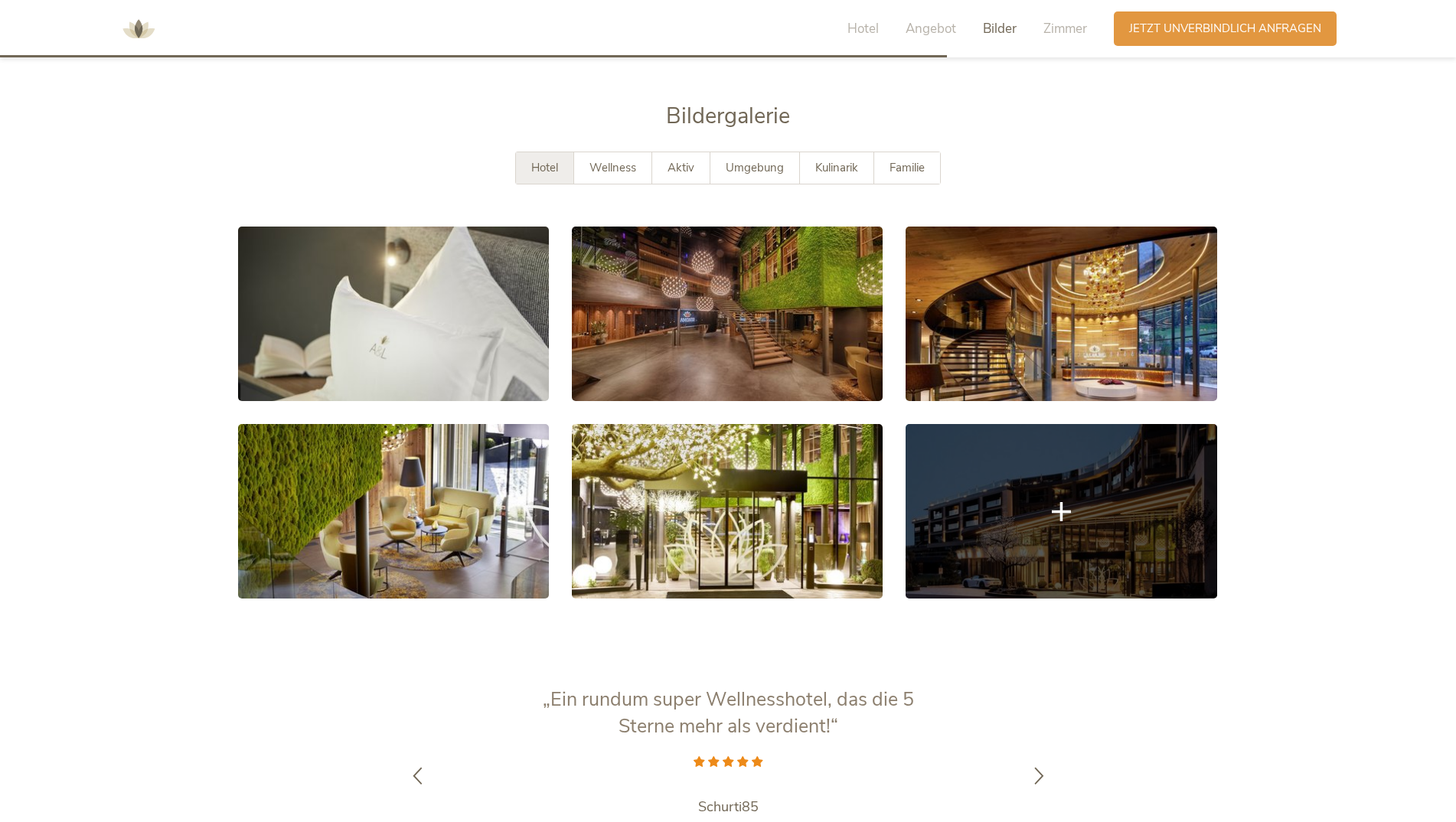 The width and height of the screenshot is (1456, 822). Describe the element at coordinates (680, 168) in the screenshot. I see `span: Aktiv` at that location.